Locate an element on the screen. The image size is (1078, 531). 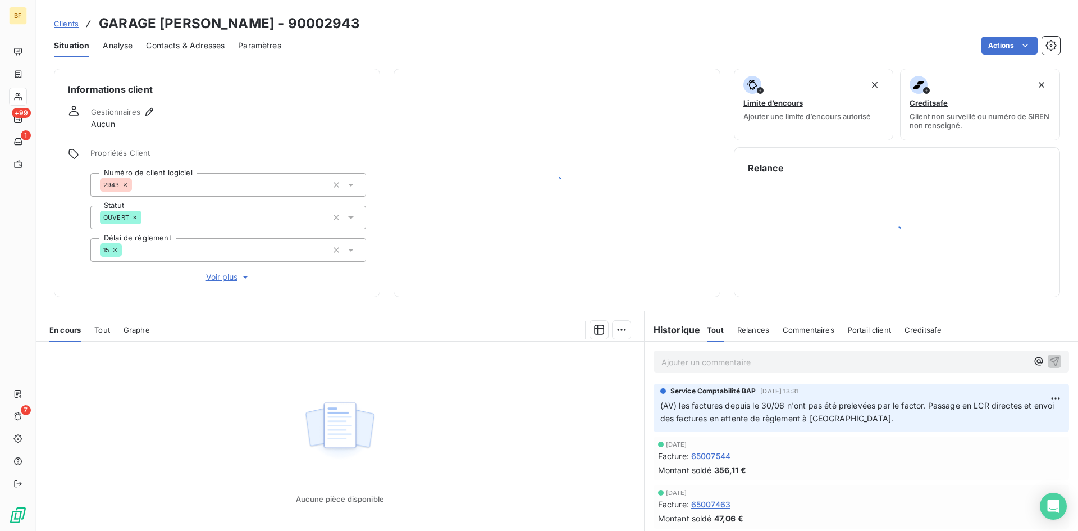
span: Contacts & Adresses is located at coordinates (185, 45).